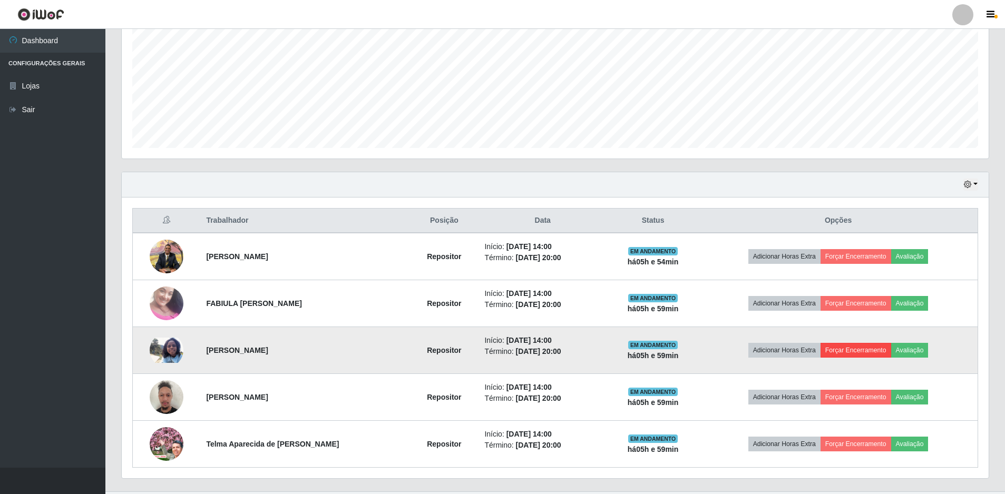  I want to click on th: Status, so click(653, 221).